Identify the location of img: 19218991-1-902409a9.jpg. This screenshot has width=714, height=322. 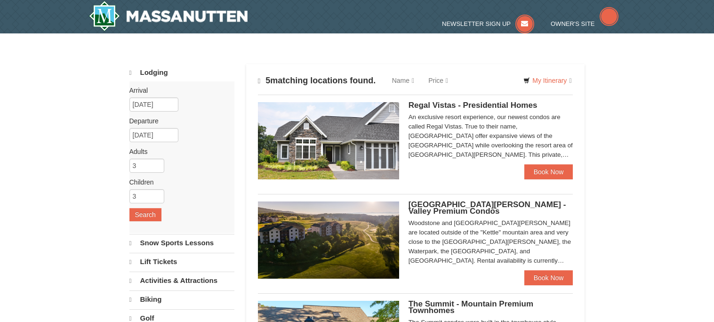
(329, 141).